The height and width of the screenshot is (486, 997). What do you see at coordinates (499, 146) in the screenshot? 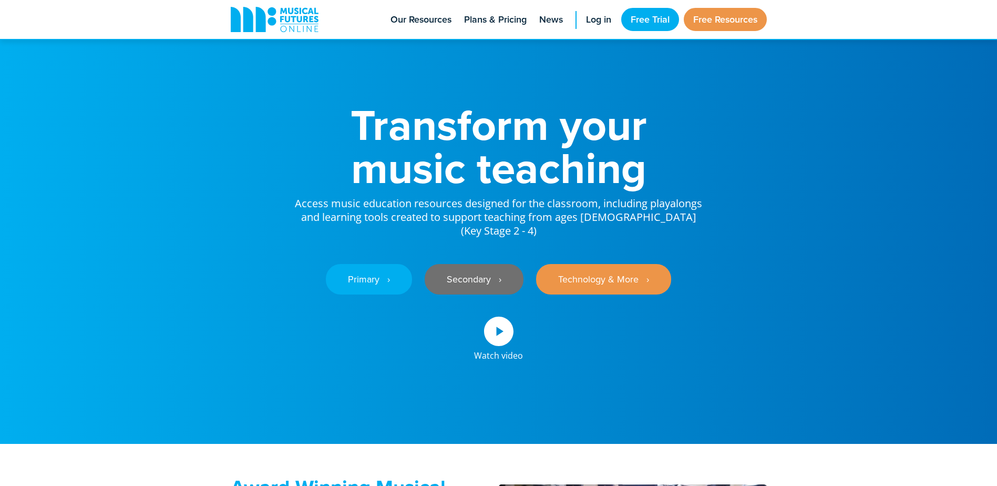
I see `h1: Transform your music teaching` at bounding box center [499, 146].